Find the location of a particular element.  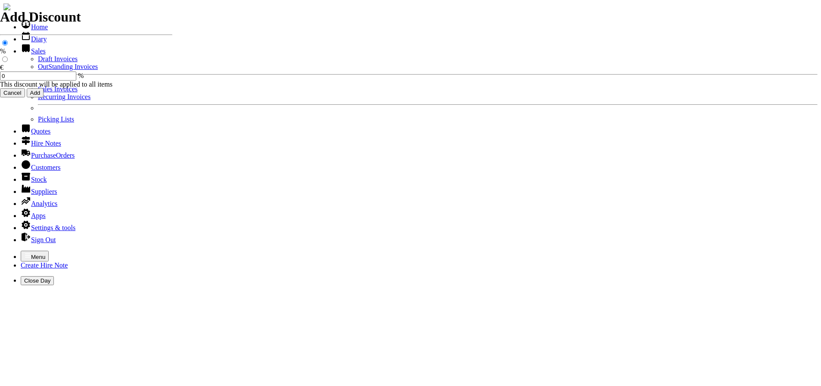

li: Sales is located at coordinates (419, 83).